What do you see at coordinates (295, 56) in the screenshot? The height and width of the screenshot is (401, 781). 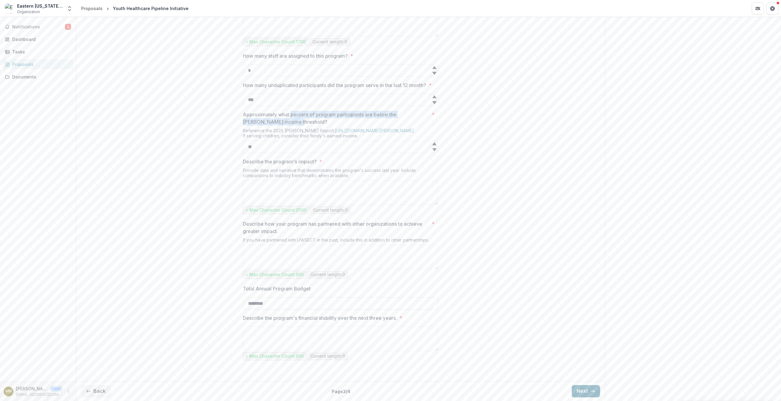 I see `p: How many staff are assigned to this program?` at bounding box center [295, 56].